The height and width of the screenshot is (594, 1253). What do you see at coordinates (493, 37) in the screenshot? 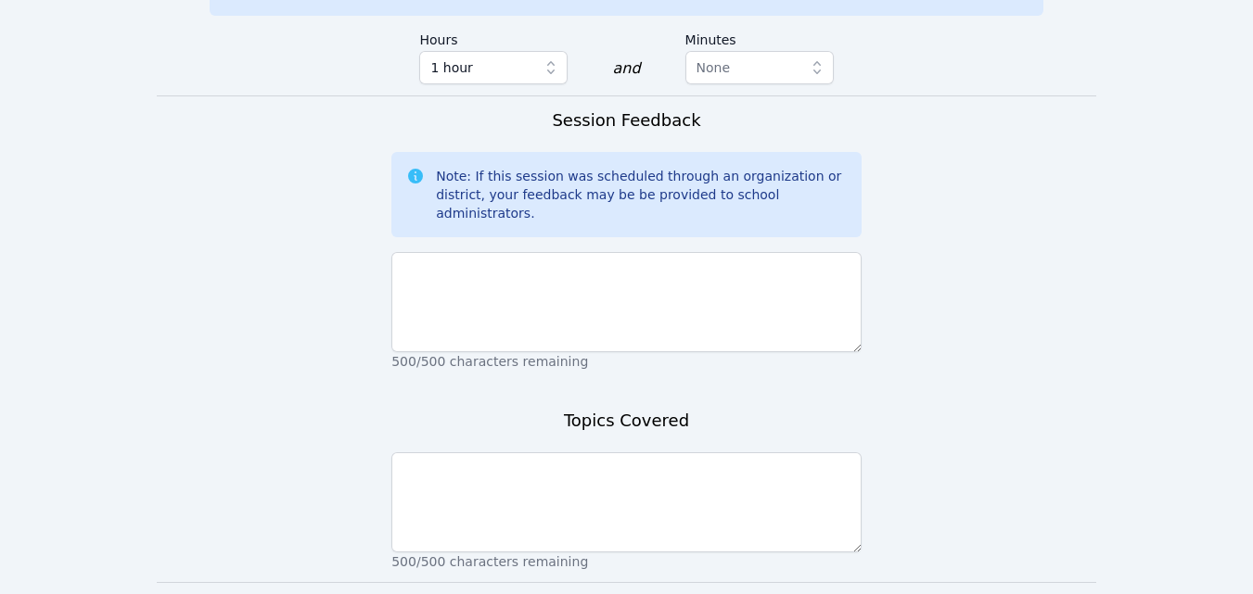
I see `label: Hours` at bounding box center [493, 37].